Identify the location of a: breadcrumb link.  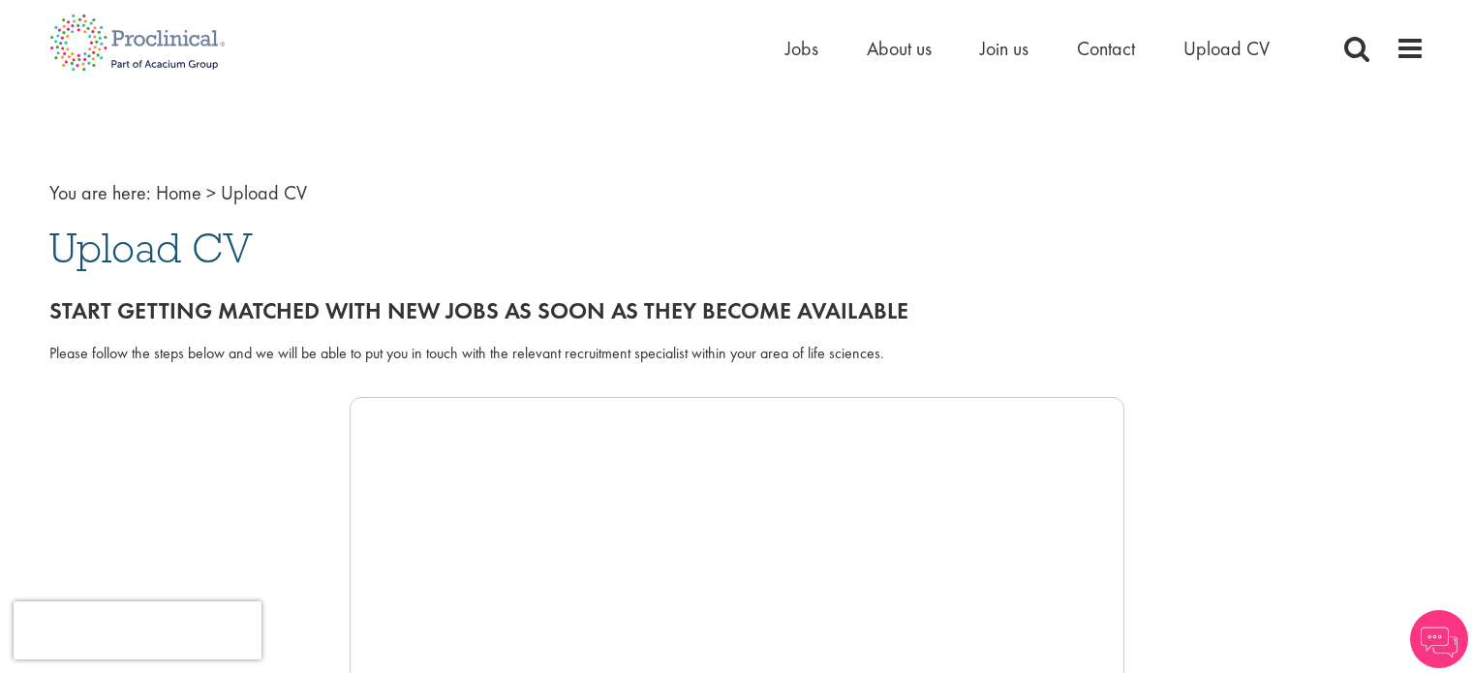
(178, 193).